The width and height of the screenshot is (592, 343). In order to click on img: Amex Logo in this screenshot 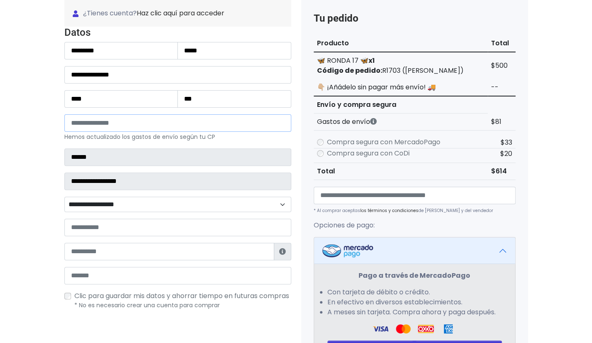, I will do `click(448, 329)`.